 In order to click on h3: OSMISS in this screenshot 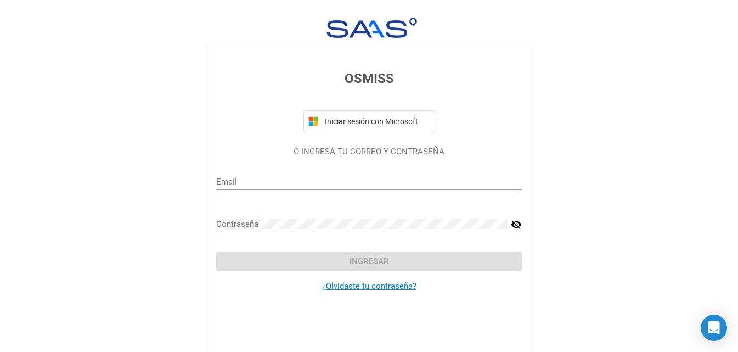, I will do `click(369, 78)`.